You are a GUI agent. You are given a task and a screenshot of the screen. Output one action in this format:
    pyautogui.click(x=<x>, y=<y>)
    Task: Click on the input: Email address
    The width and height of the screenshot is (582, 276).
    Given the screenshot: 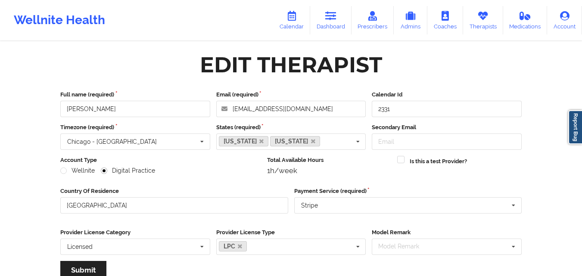 What is the action you would take?
    pyautogui.click(x=291, y=109)
    